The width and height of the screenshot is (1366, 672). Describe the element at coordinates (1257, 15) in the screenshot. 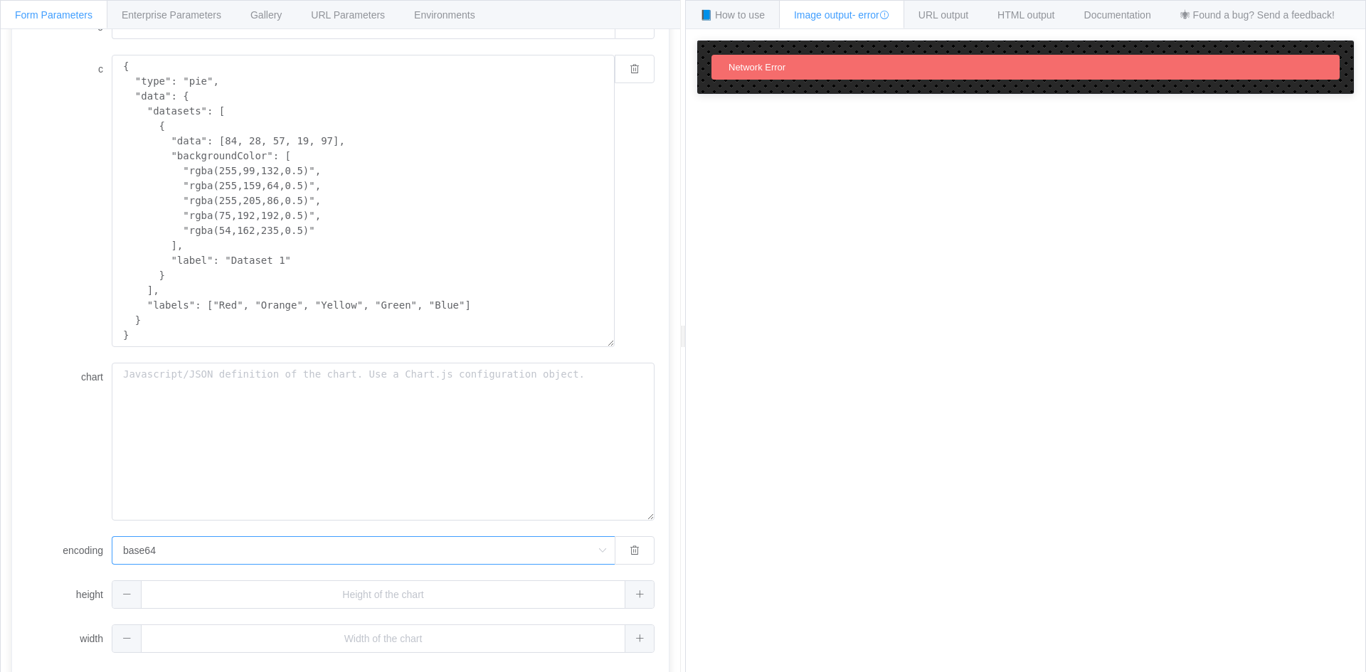

I see `span: 🕷 Found a bug? Send a feedback!` at that location.